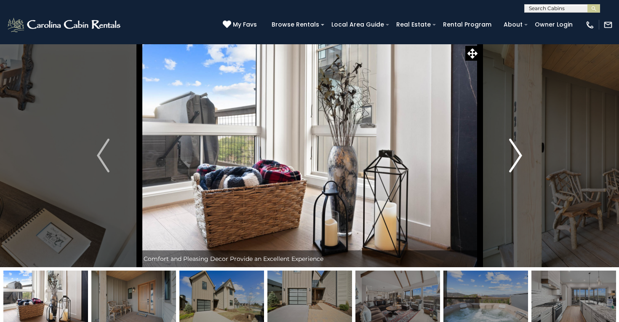 Image resolution: width=619 pixels, height=322 pixels. What do you see at coordinates (513, 24) in the screenshot?
I see `a: About` at bounding box center [513, 24].